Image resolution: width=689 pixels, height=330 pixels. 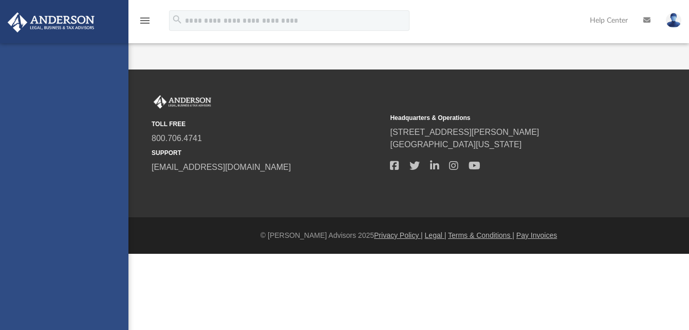 I want to click on i: search, so click(x=177, y=20).